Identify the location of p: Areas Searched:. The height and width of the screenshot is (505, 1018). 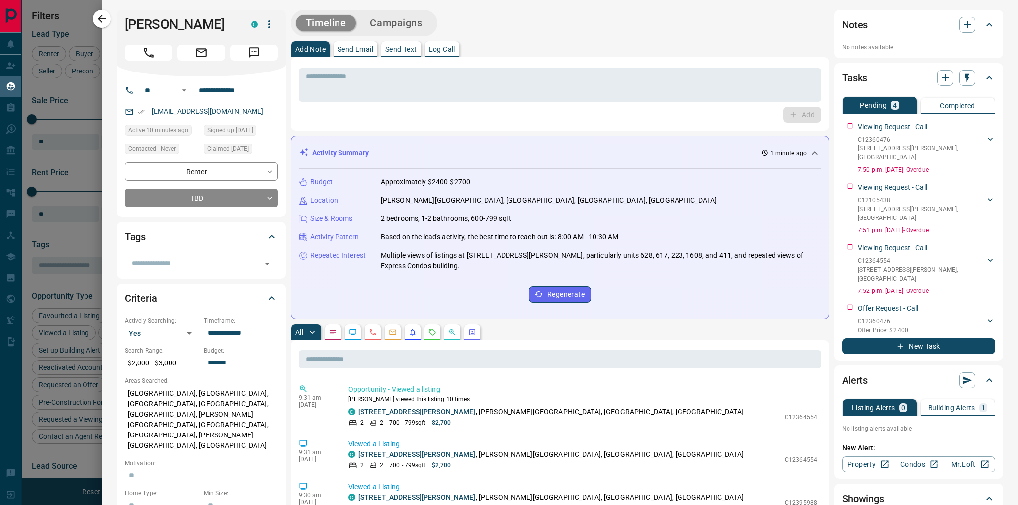
(201, 381).